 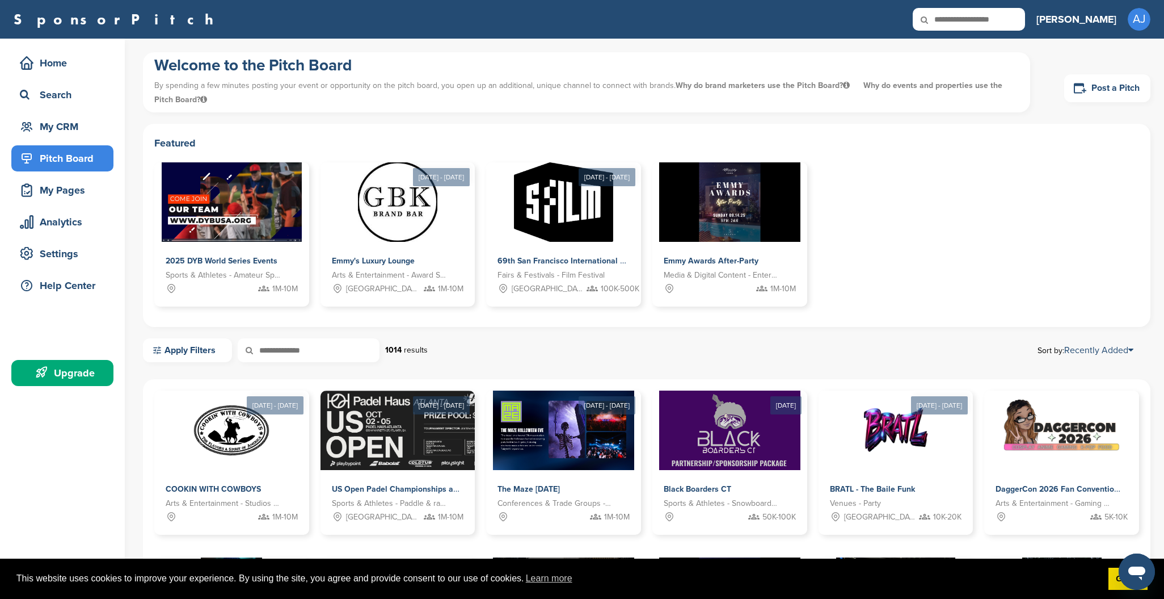 I want to click on span: Sports & Athletes - Amateur Sports Leagues, so click(x=223, y=275).